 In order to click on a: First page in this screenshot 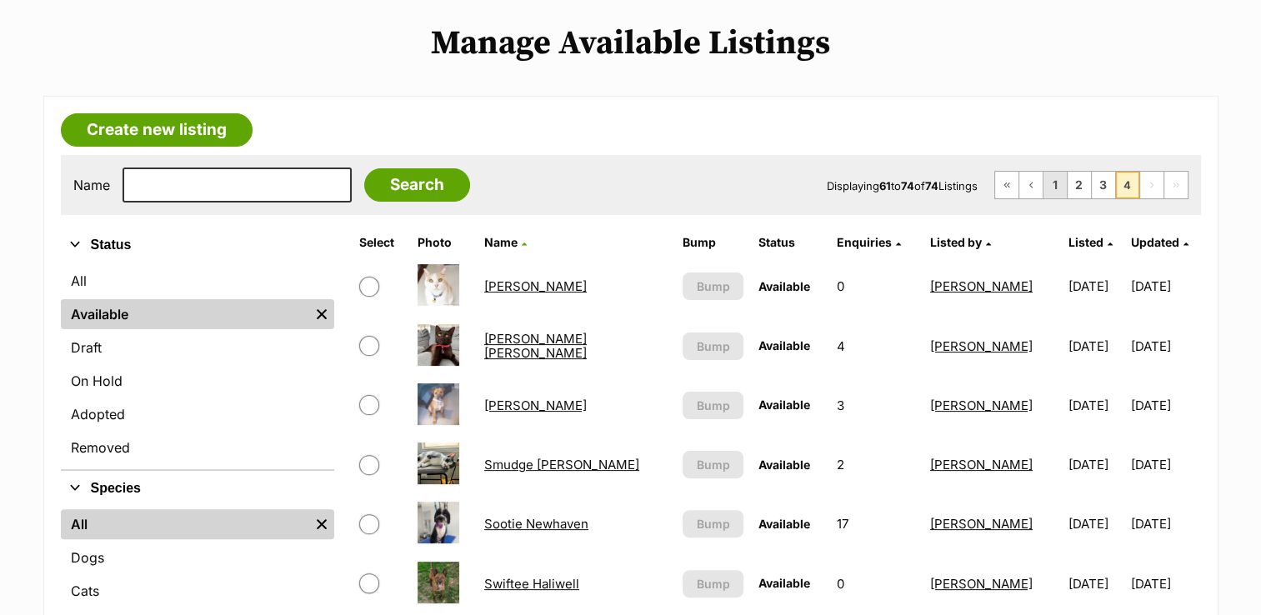, I will do `click(1007, 185)`.